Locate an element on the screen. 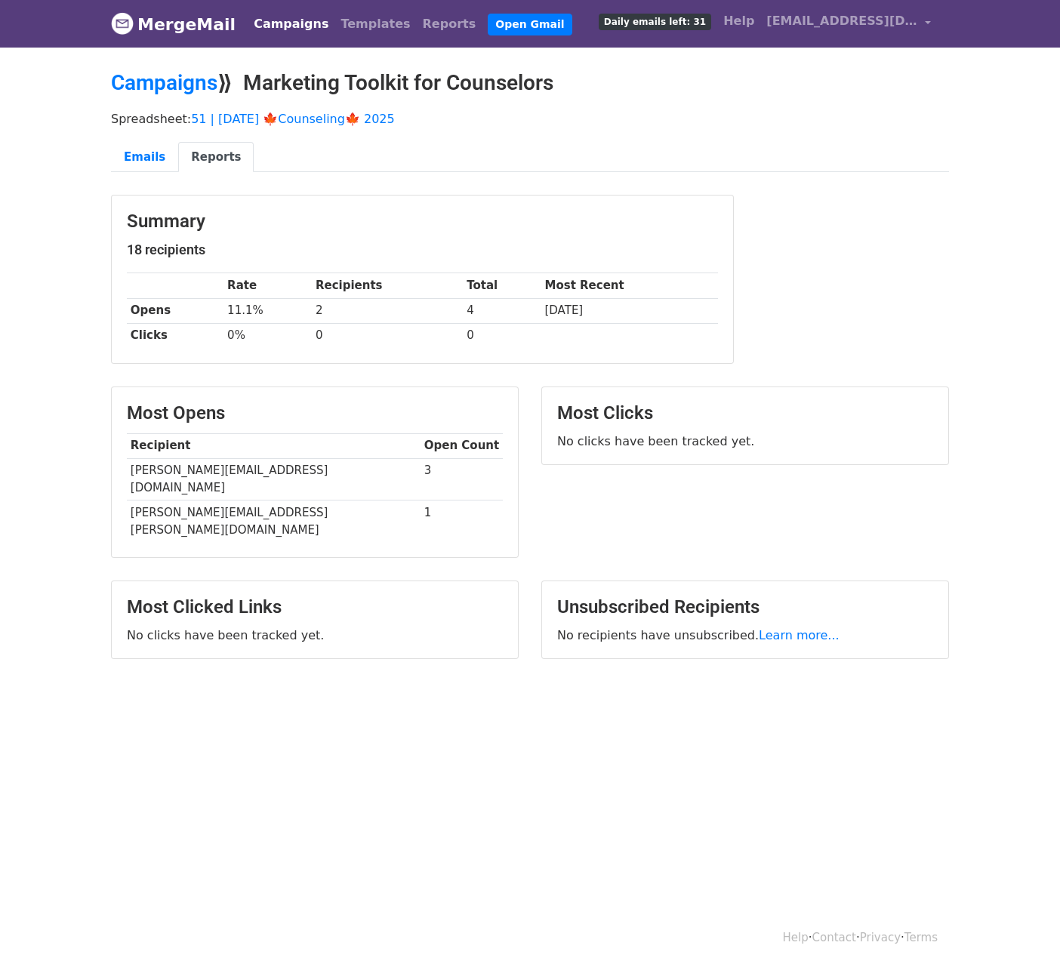 The height and width of the screenshot is (967, 1060). p: No recipients have unsubscribed. is located at coordinates (745, 635).